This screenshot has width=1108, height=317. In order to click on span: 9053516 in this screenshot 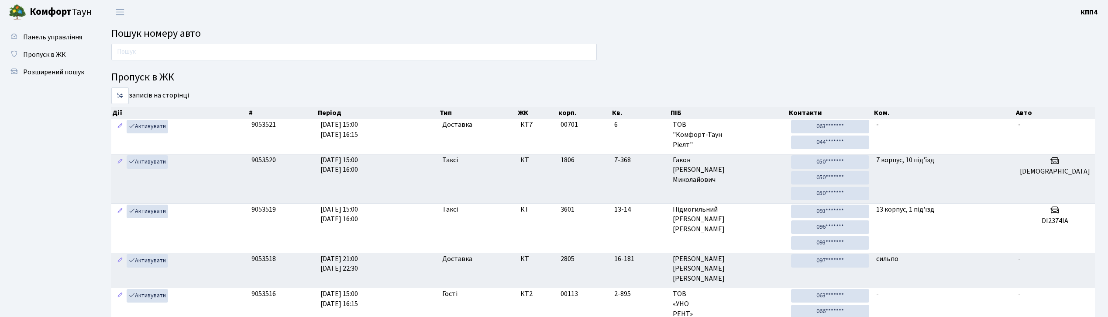, I will do `click(264, 293)`.